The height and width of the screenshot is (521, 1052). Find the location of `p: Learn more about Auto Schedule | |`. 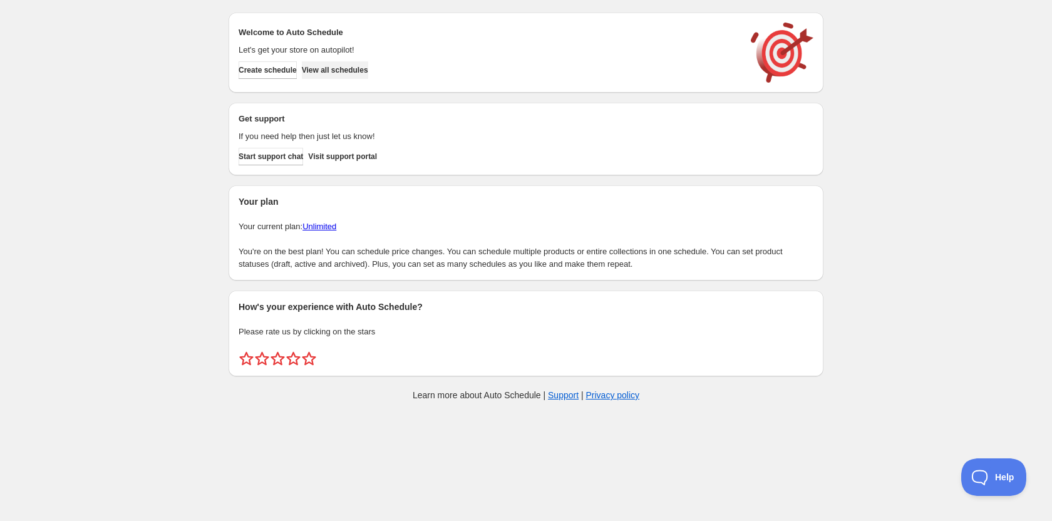

p: Learn more about Auto Schedule | | is located at coordinates (526, 395).